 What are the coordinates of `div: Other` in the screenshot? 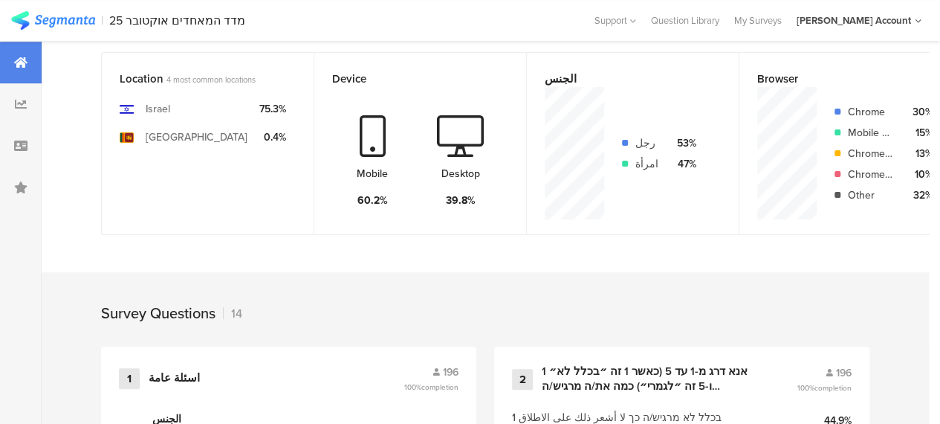 It's located at (871, 195).